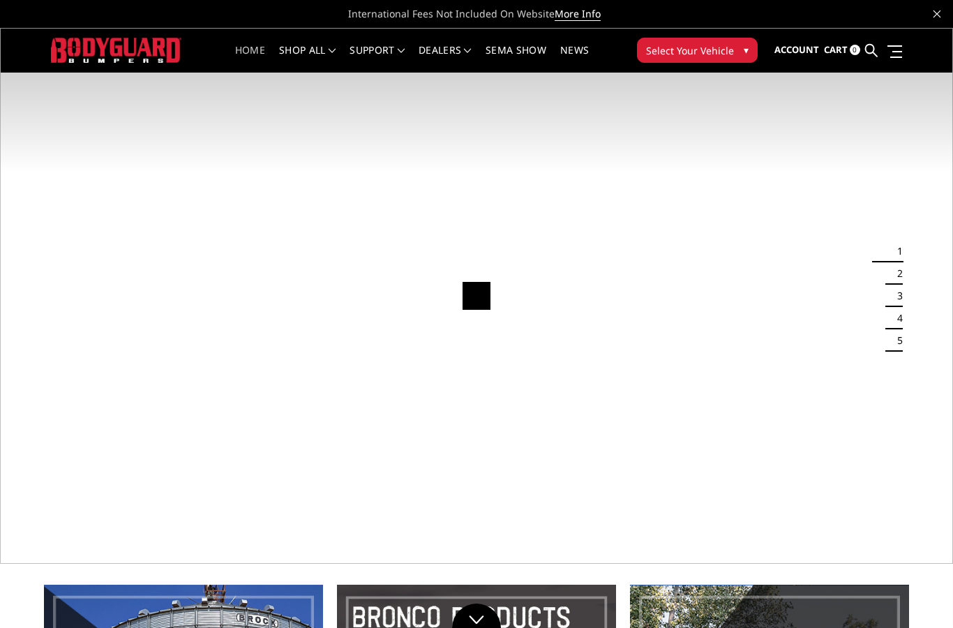 The width and height of the screenshot is (953, 628). What do you see at coordinates (445, 59) in the screenshot?
I see `a: Dealers` at bounding box center [445, 59].